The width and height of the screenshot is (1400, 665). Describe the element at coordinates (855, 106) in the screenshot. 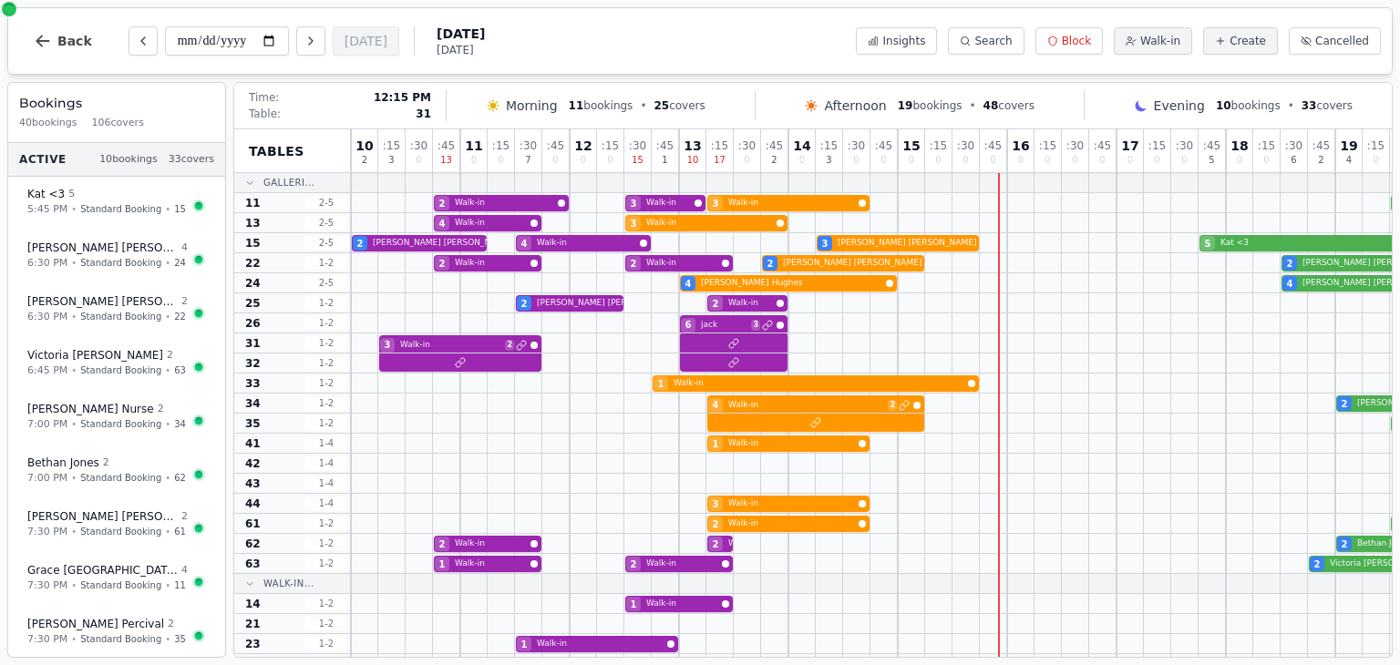

I see `span: Afternoon` at that location.